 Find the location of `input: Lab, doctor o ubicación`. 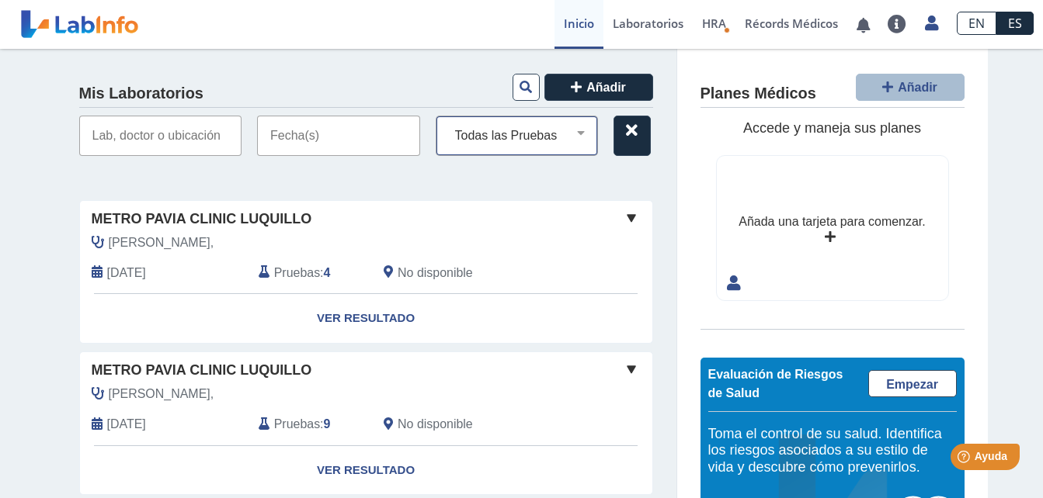

input: Lab, doctor o ubicación is located at coordinates (161, 136).